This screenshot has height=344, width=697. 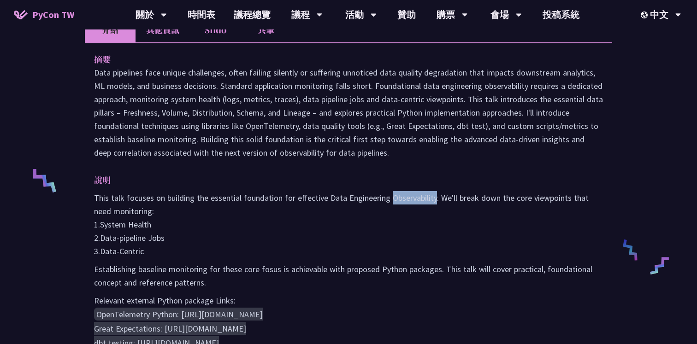 I want to click on p: Data pipelines face unique challenges, often failing silently or suffering unnoticed data quality..., so click(x=348, y=112).